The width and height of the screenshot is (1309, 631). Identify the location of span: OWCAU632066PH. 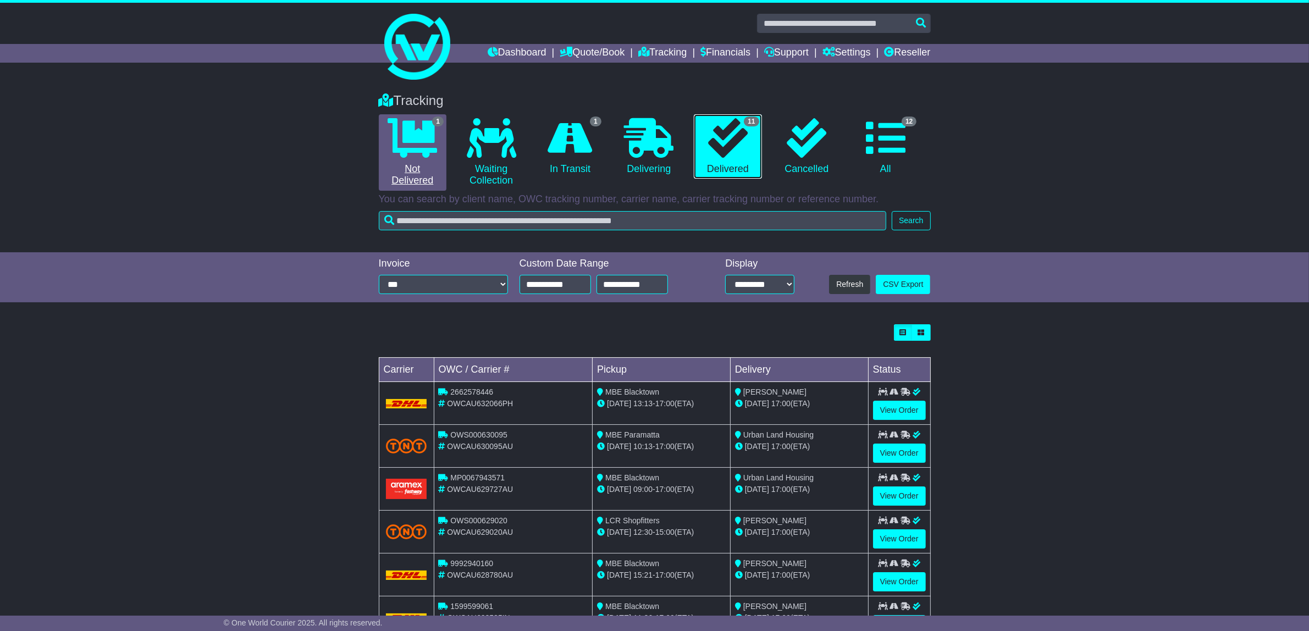
(480, 403).